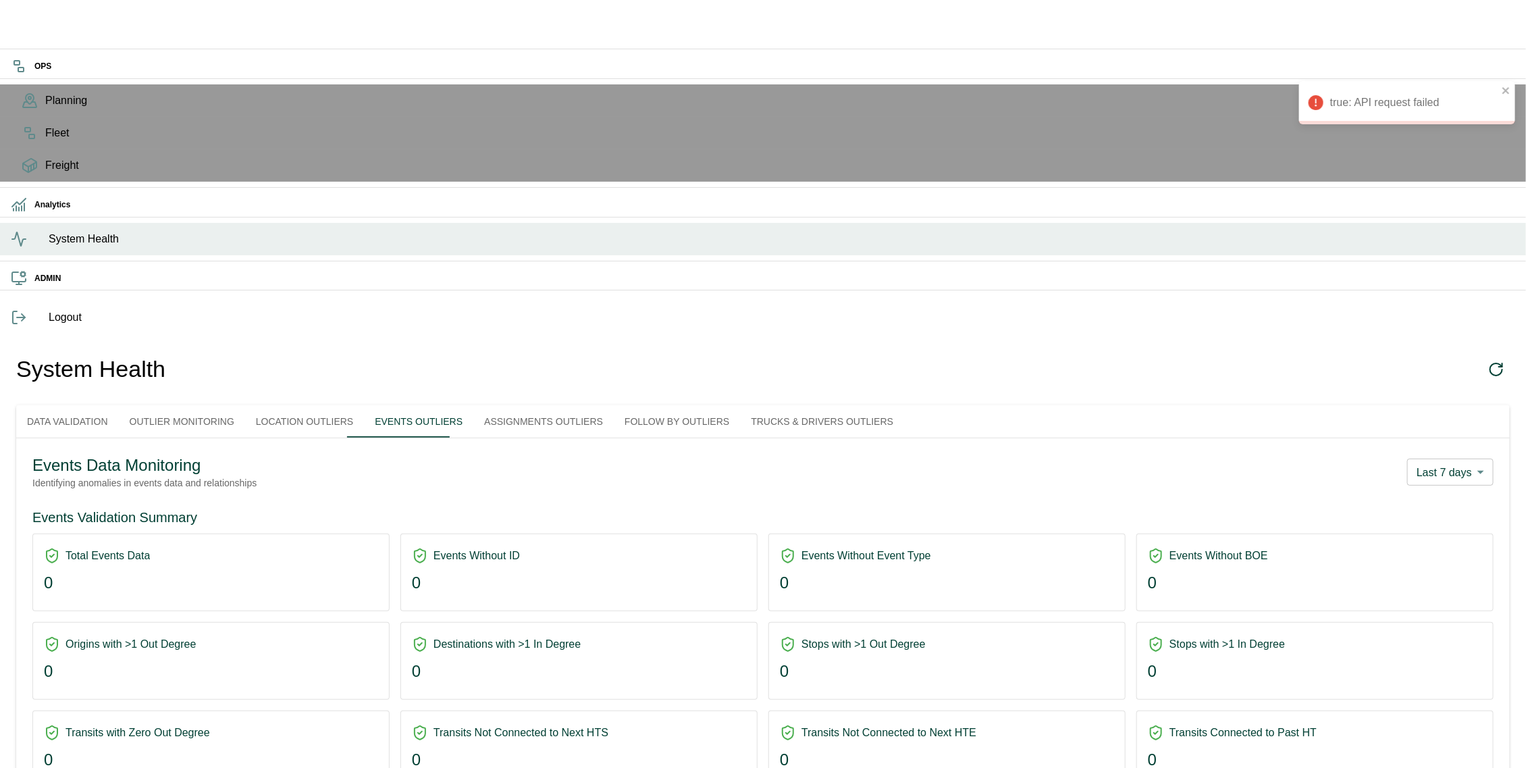 This screenshot has height=768, width=1526. What do you see at coordinates (782, 239) in the screenshot?
I see `span: System Health` at bounding box center [782, 239].